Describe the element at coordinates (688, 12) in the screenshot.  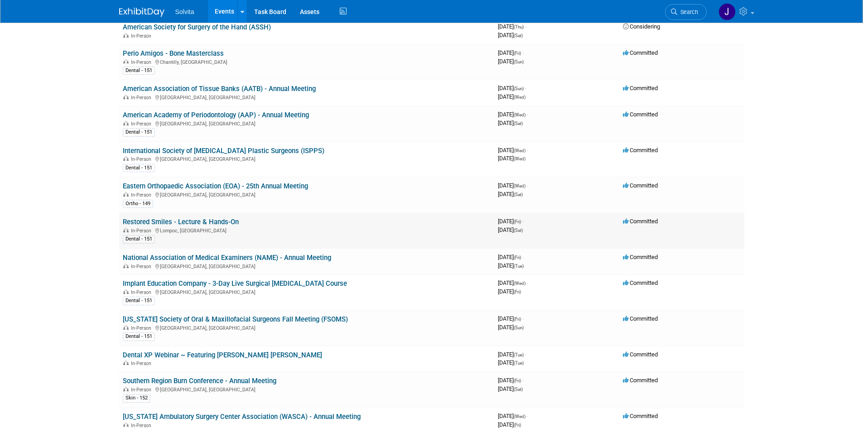
I see `span: Search` at that location.